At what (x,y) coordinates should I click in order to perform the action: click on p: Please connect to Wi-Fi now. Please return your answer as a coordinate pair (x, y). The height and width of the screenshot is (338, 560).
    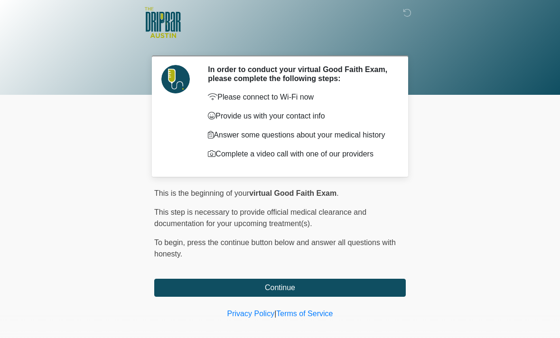
    Looking at the image, I should click on (299, 97).